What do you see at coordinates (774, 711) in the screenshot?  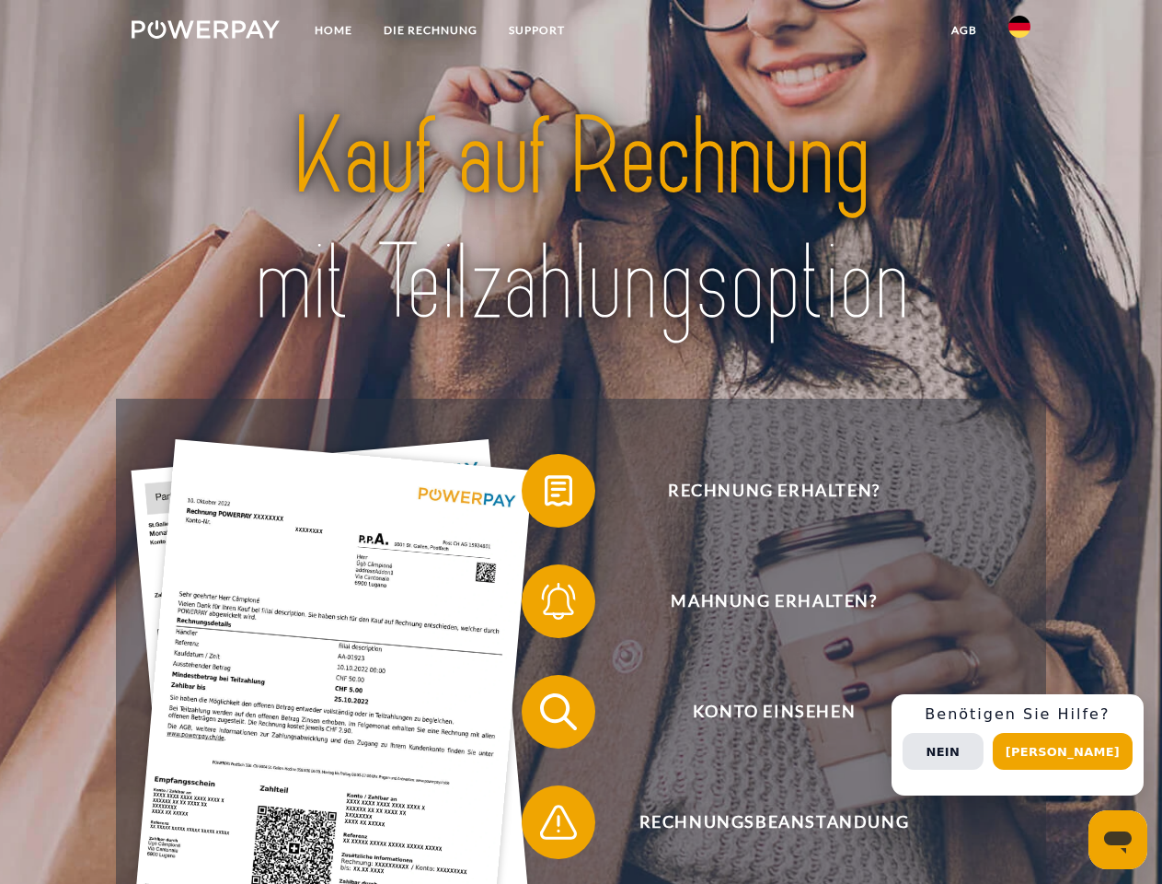 I see `span: Konto einsehen` at bounding box center [774, 711].